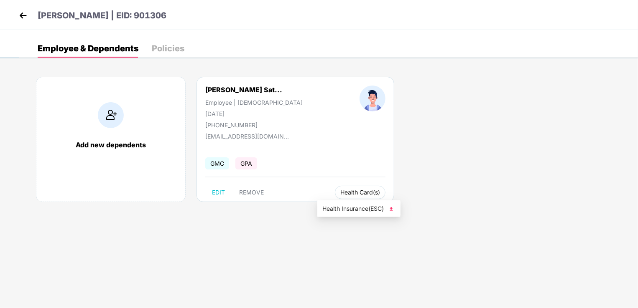 This screenshot has height=308, width=638. What do you see at coordinates (251, 193) in the screenshot?
I see `span: REMOVE` at bounding box center [251, 193].